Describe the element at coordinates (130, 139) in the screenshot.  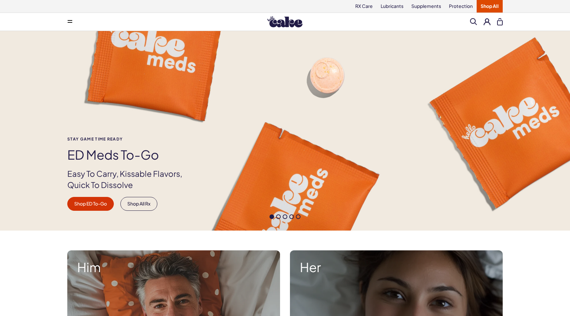
I see `span: Stay Game time ready` at that location.